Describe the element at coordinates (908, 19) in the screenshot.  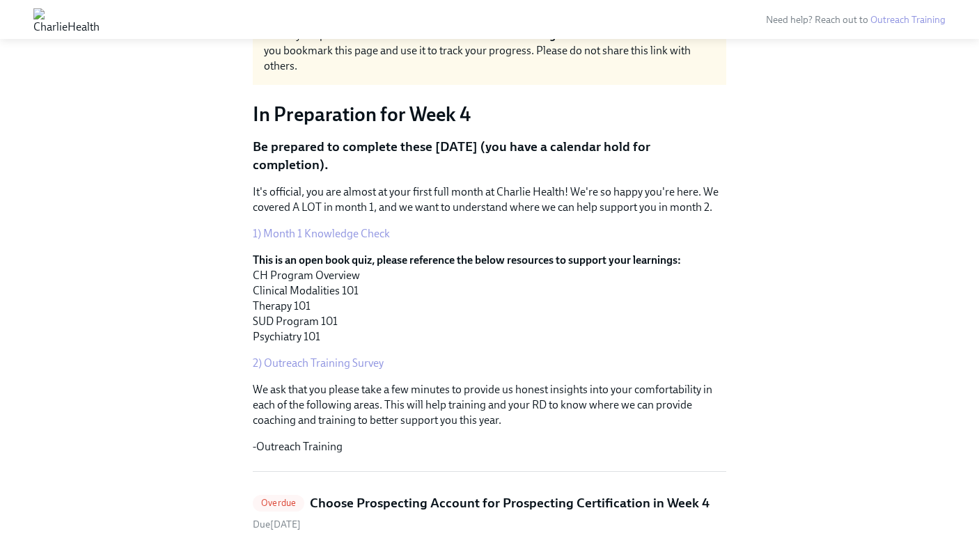
I see `a: Outreach Training` at that location.